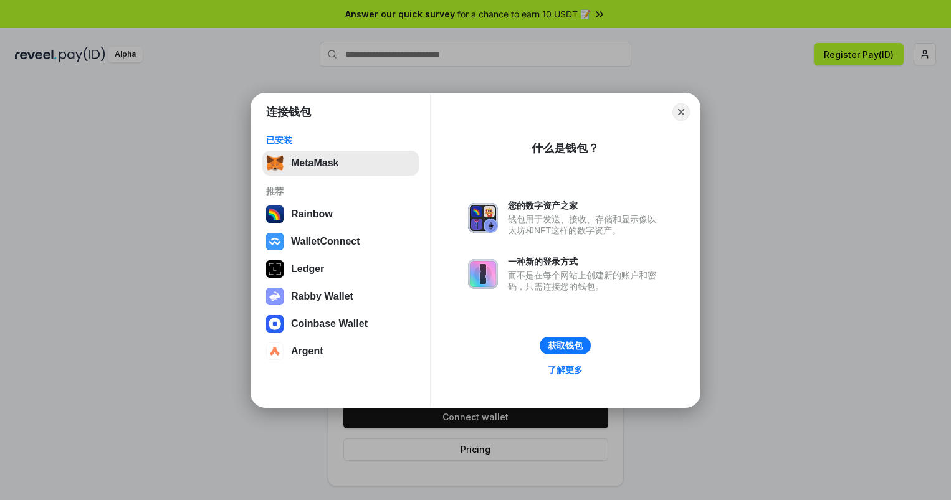  What do you see at coordinates (585, 262) in the screenshot?
I see `div: 一种新的登录方式` at bounding box center [585, 262].